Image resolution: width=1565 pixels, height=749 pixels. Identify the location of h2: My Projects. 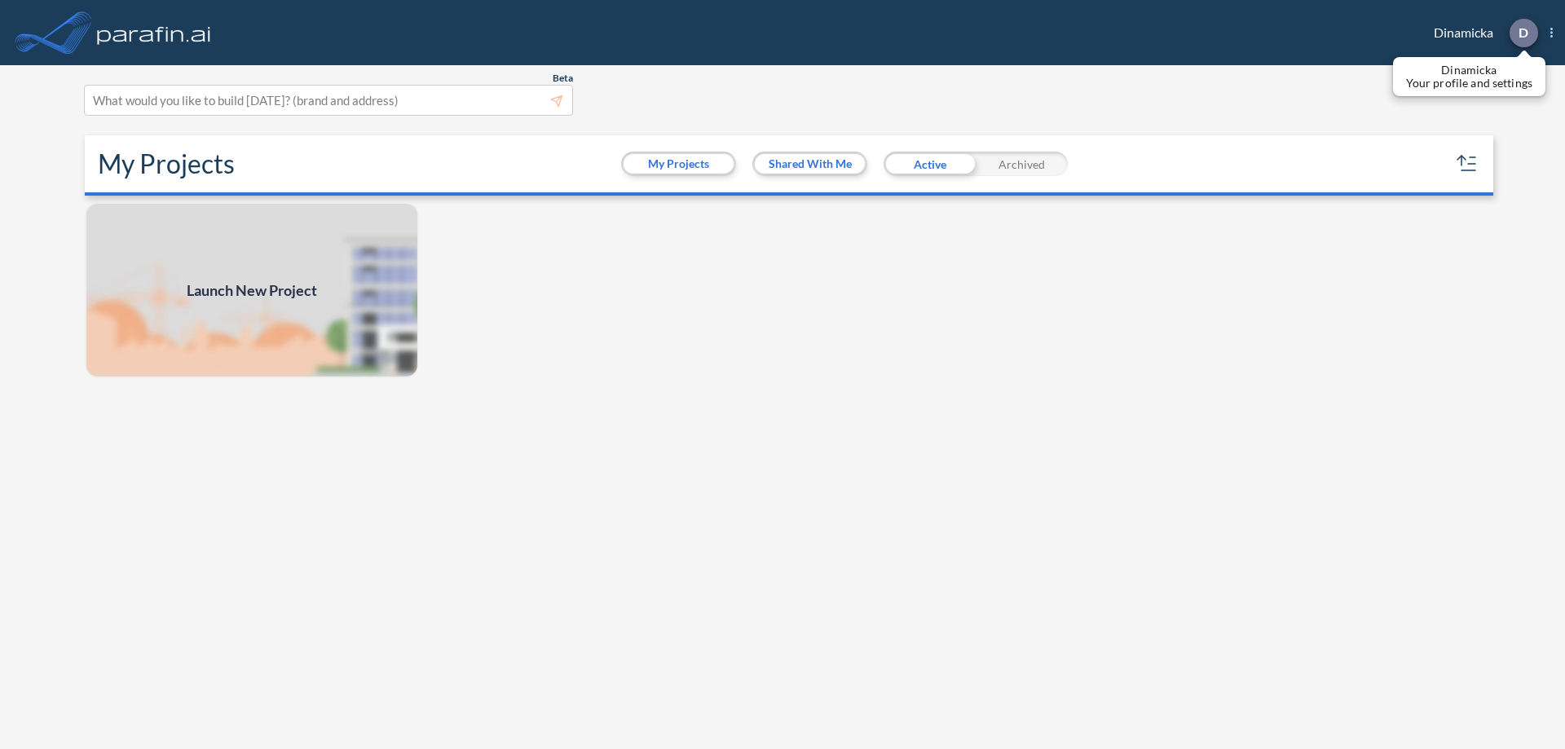
(166, 164).